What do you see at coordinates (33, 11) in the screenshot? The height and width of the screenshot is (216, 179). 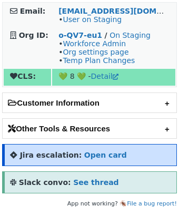 I see `strong: Email:` at bounding box center [33, 11].